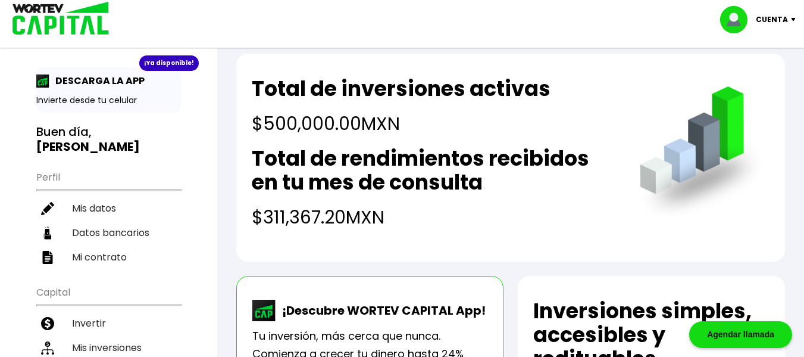 The width and height of the screenshot is (804, 357). What do you see at coordinates (108, 257) in the screenshot?
I see `li: Mi contrato` at bounding box center [108, 257].